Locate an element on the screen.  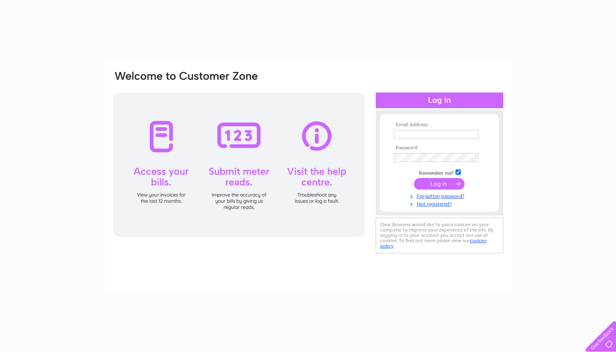
a: Not registered? is located at coordinates (440, 203).